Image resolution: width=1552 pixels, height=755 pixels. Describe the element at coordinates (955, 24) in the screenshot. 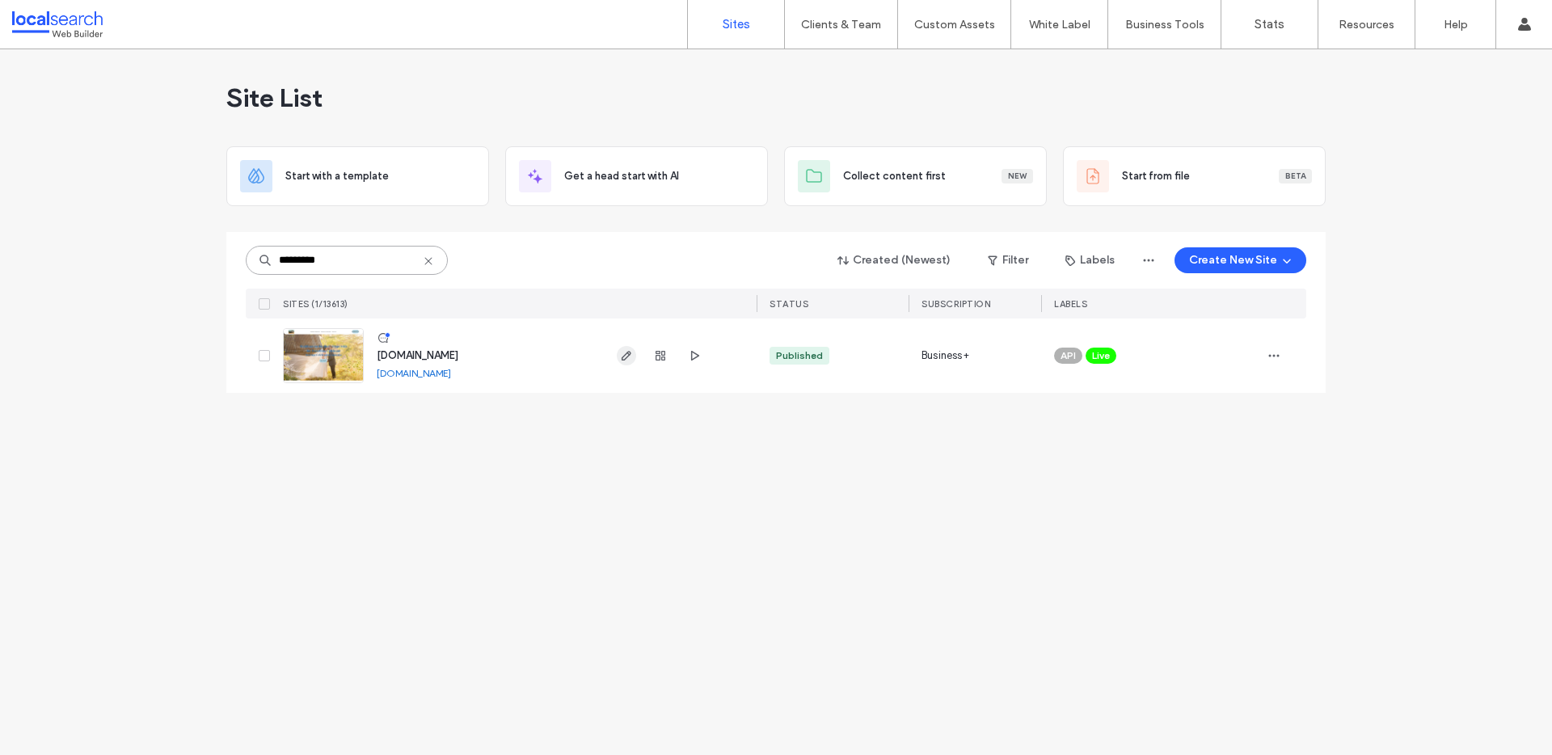

I see `label: Custom Assets` at that location.